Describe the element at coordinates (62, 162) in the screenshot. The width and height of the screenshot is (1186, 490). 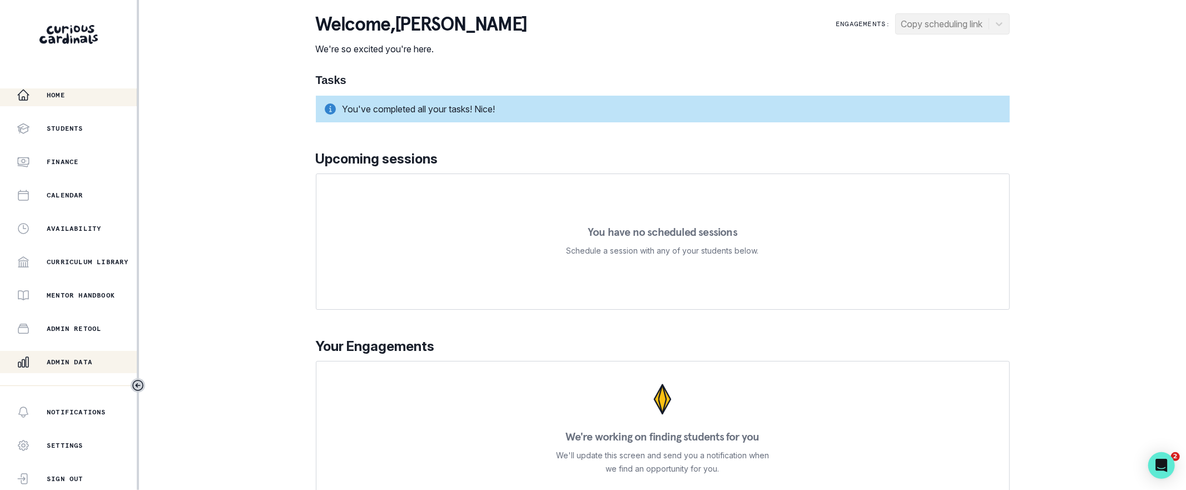
I see `p: Finance` at that location.